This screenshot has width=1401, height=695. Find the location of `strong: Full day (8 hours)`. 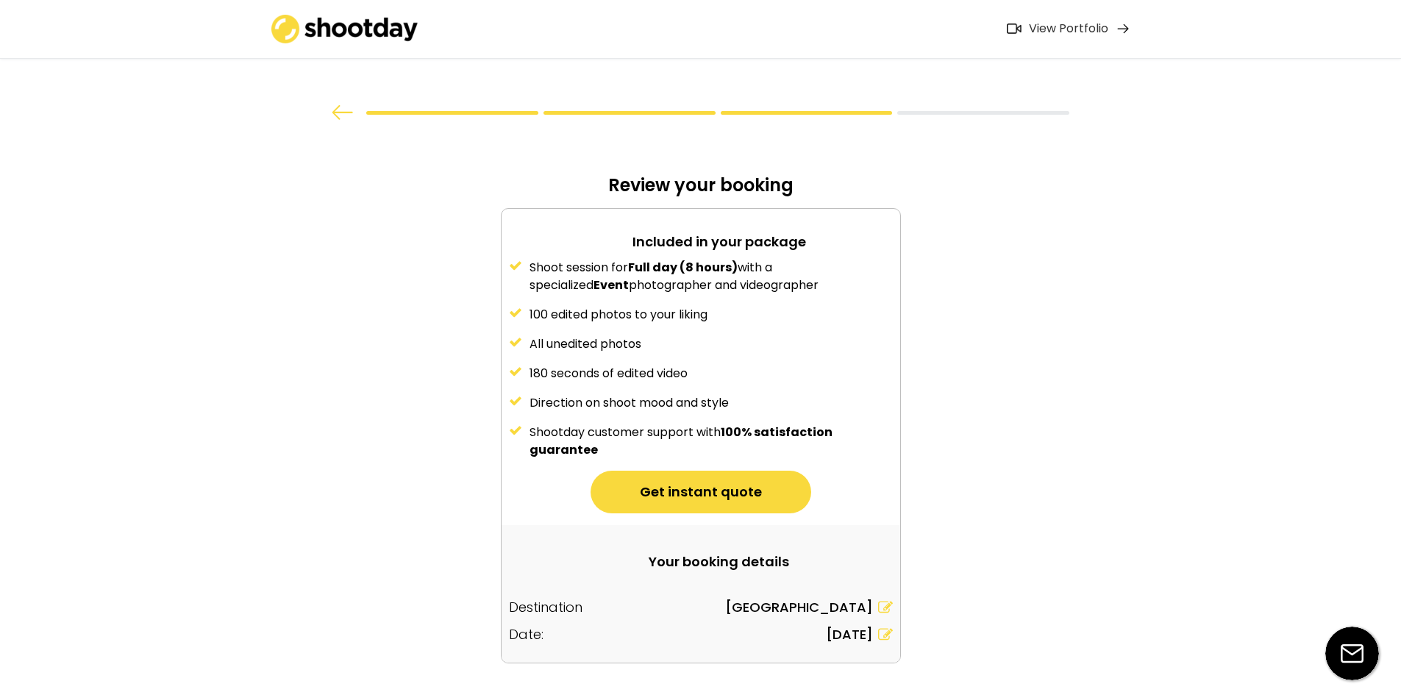

strong: Full day (8 hours) is located at coordinates (682, 267).